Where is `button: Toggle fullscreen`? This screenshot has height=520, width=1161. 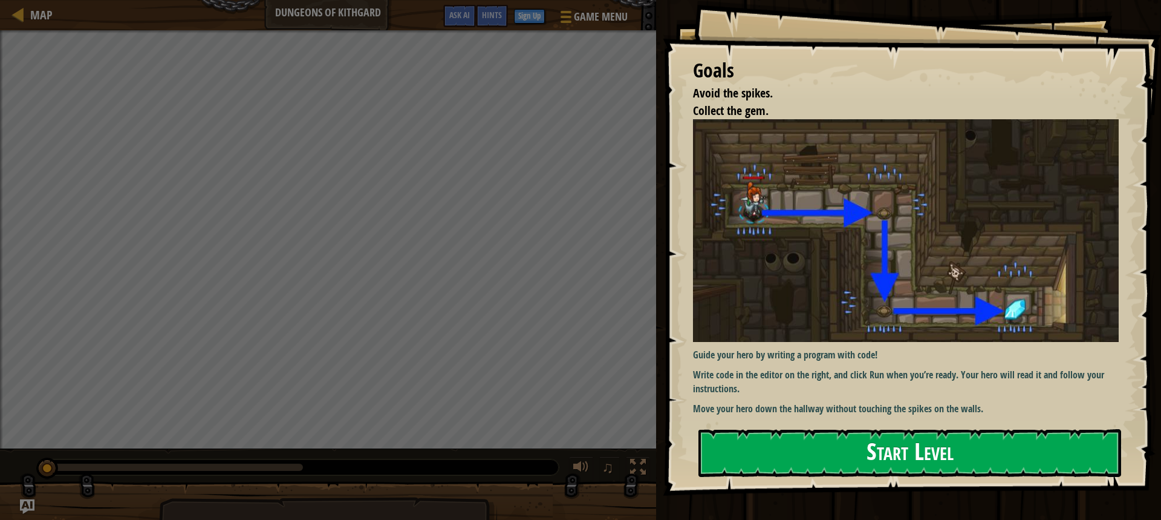 button: Toggle fullscreen is located at coordinates (638, 468).